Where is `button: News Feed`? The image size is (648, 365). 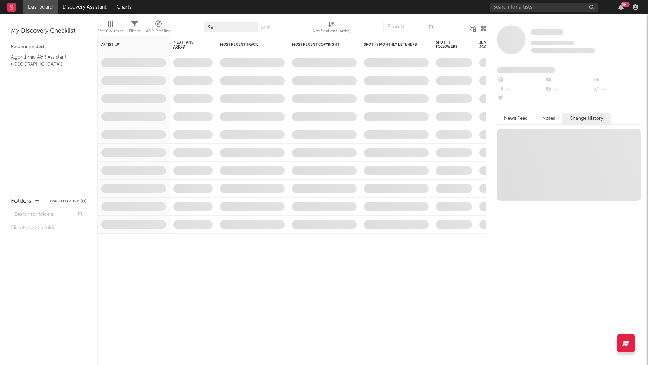
button: News Feed is located at coordinates (516, 118).